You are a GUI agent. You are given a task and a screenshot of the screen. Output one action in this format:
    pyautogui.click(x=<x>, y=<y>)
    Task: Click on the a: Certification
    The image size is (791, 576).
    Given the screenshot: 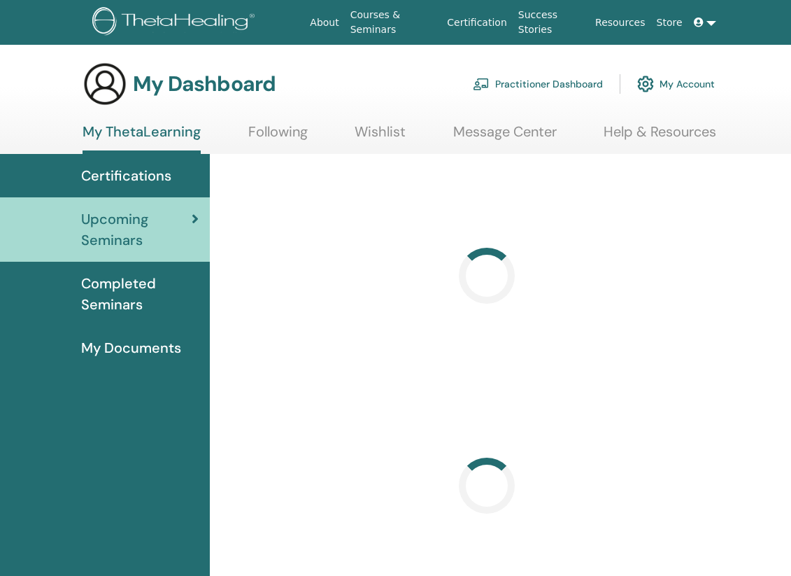 What is the action you would take?
    pyautogui.click(x=476, y=22)
    